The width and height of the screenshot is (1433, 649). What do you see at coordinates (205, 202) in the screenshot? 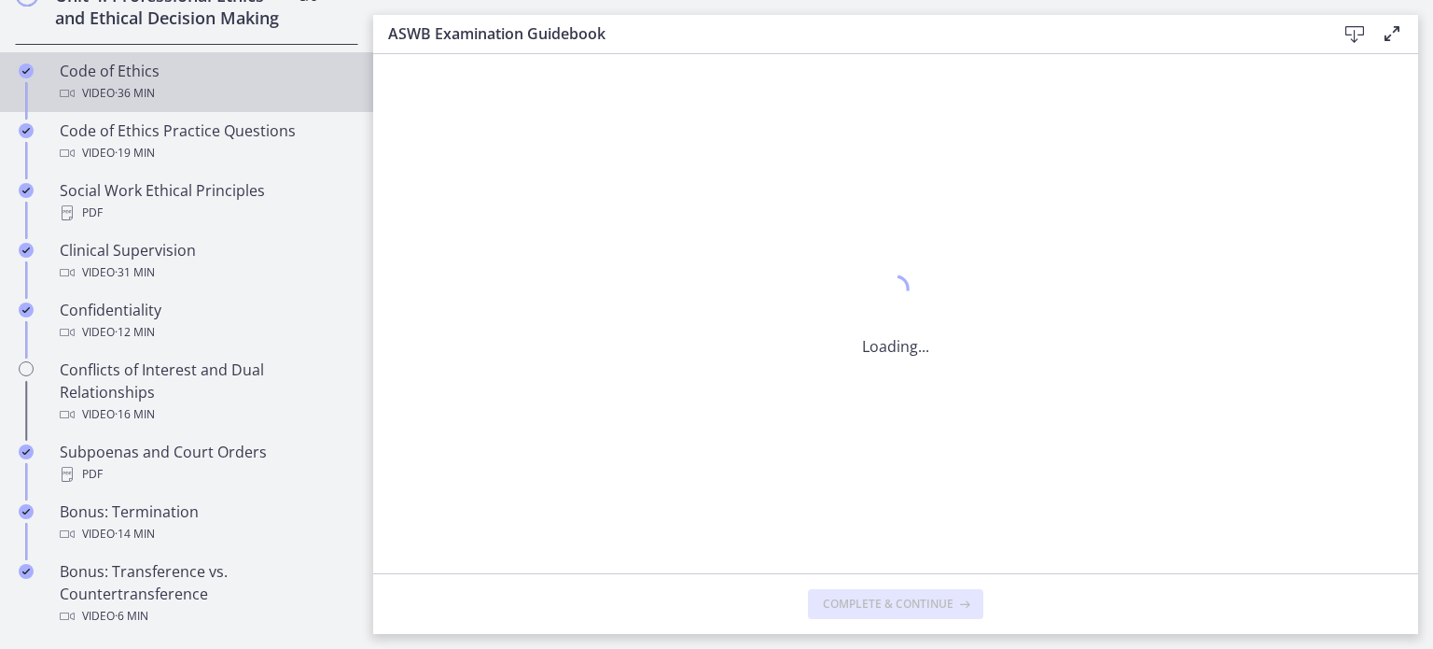
I see `div: Social Work Ethical Principles` at bounding box center [205, 202].